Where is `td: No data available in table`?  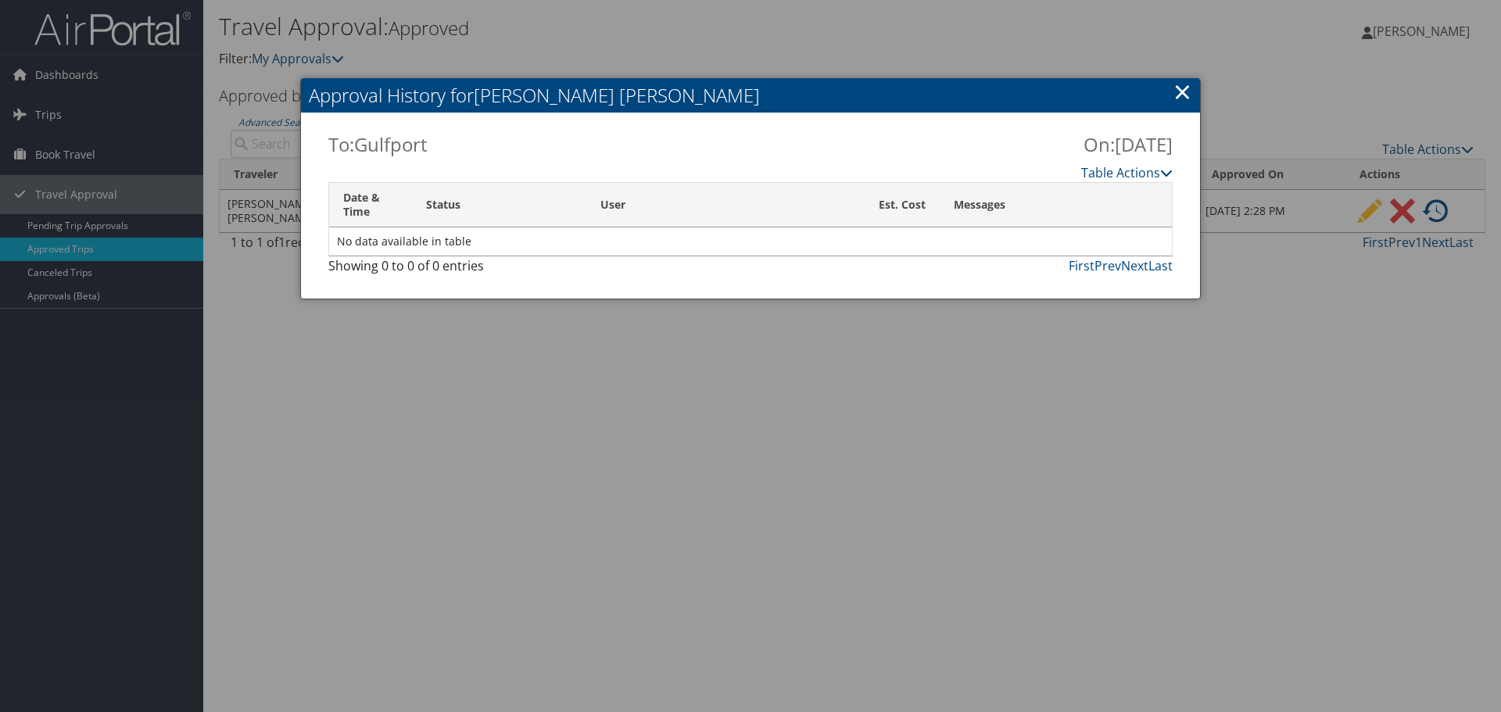
td: No data available in table is located at coordinates (750, 242).